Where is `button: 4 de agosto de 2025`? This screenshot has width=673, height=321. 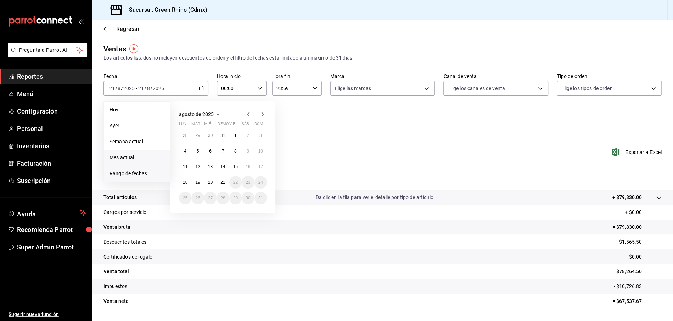
button: 4 de agosto de 2025 is located at coordinates (185, 151).